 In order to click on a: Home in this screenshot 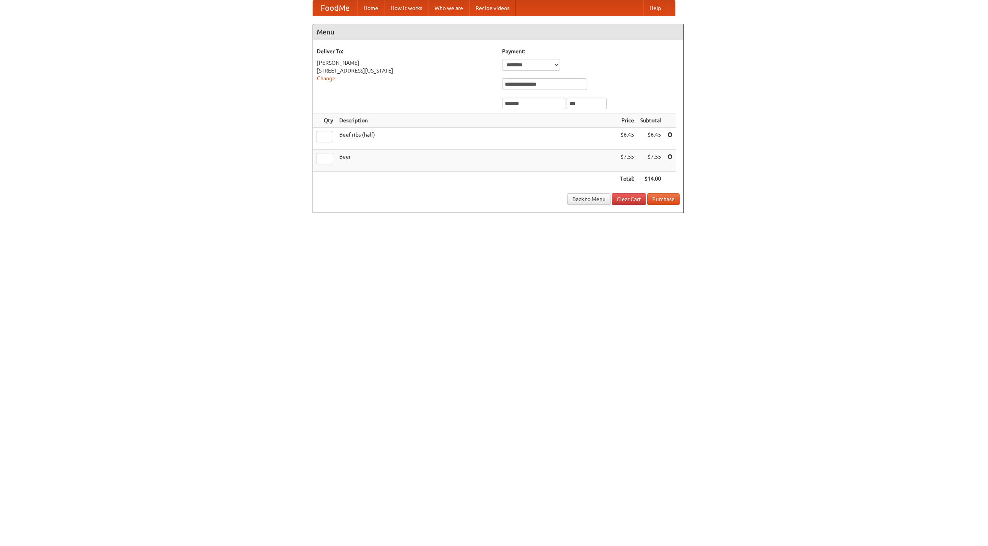, I will do `click(371, 8)`.